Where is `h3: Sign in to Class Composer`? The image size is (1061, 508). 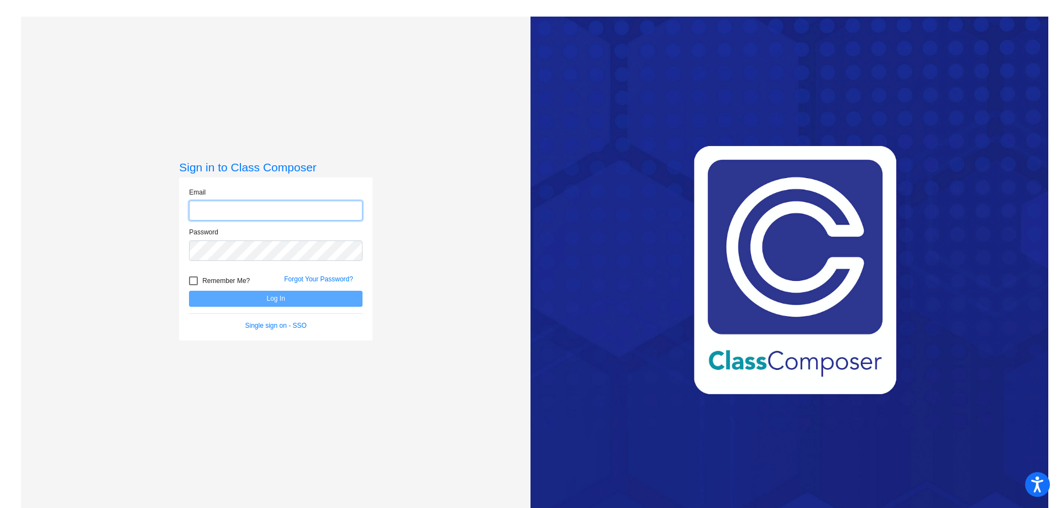 h3: Sign in to Class Composer is located at coordinates (276, 167).